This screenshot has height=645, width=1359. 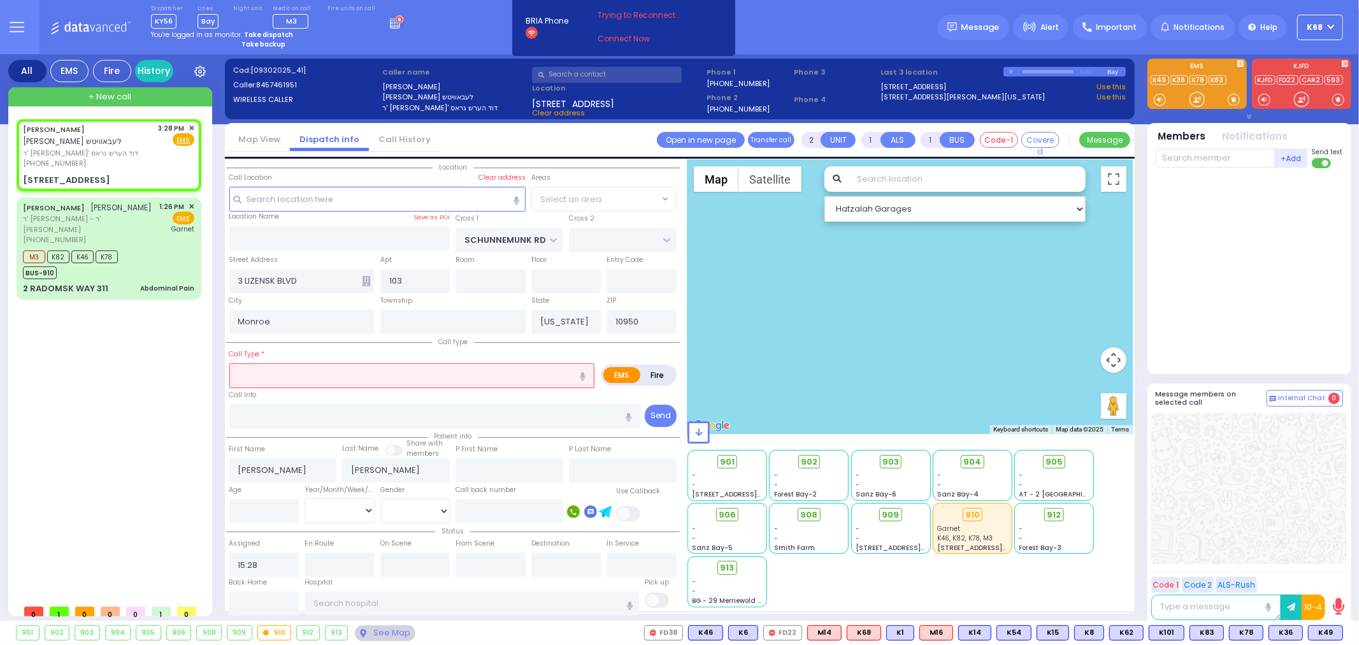 What do you see at coordinates (1165, 584) in the screenshot?
I see `button: Code 1` at bounding box center [1165, 584].